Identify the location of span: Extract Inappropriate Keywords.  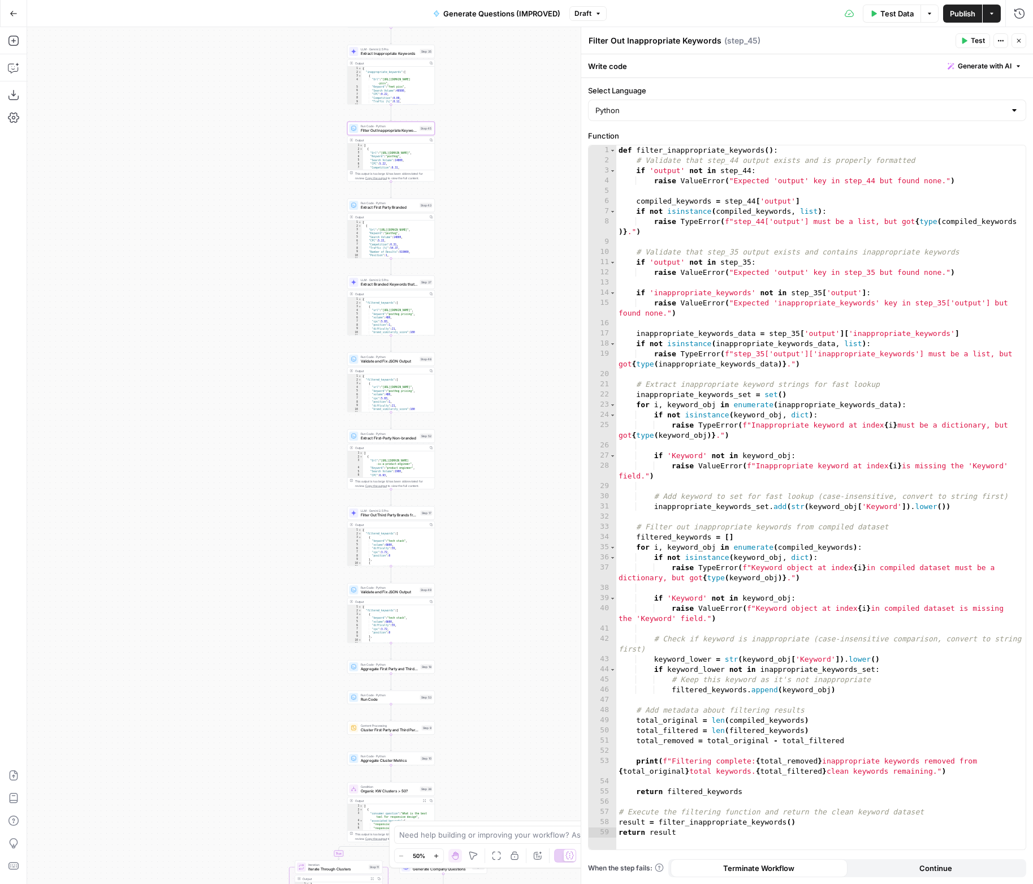
(389, 54).